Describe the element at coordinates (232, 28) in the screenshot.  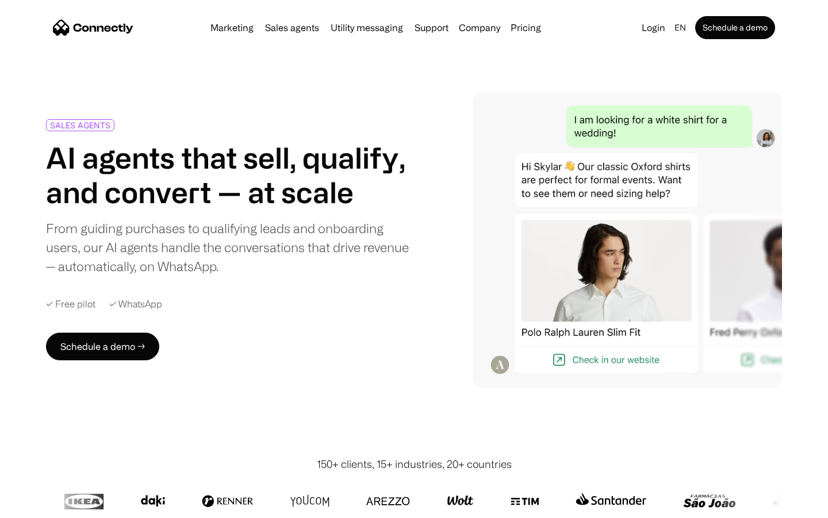
I see `a: Marketing` at that location.